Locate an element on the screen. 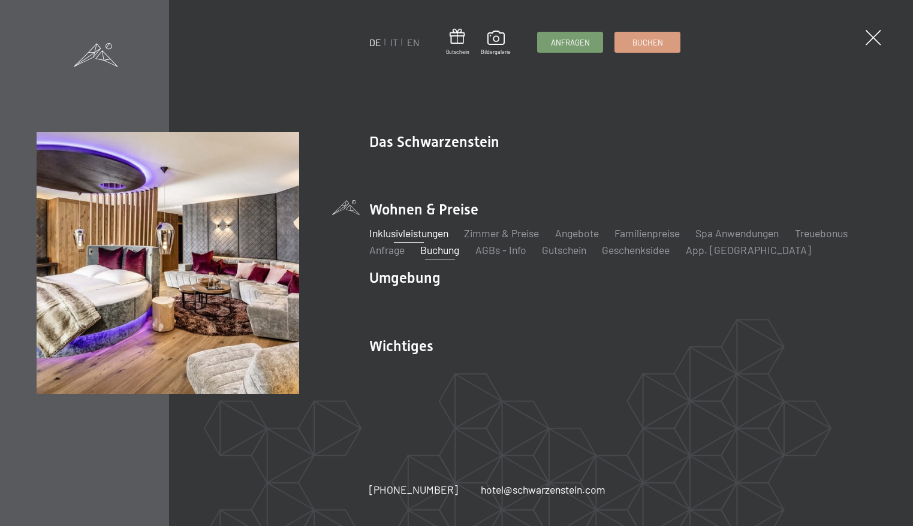  a: Inklusivleistungen is located at coordinates (409, 233).